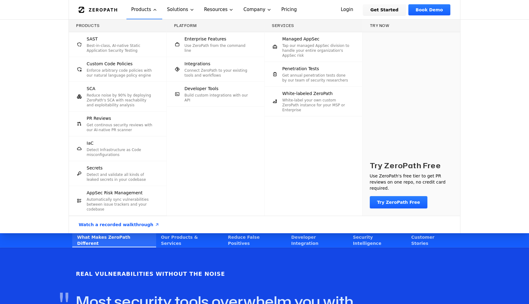 The width and height of the screenshot is (529, 304). Describe the element at coordinates (90, 143) in the screenshot. I see `span: IaC` at that location.